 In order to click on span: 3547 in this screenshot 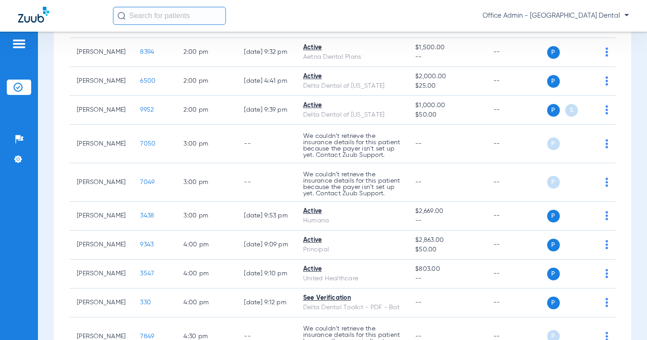, I will do `click(147, 273)`.